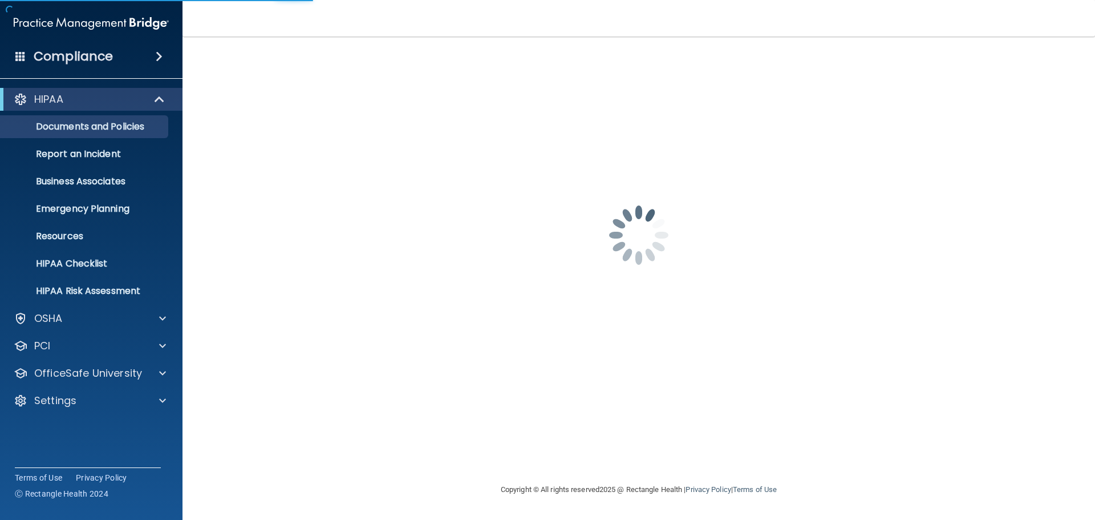 This screenshot has width=1095, height=520. I want to click on p: Business Associates, so click(85, 181).